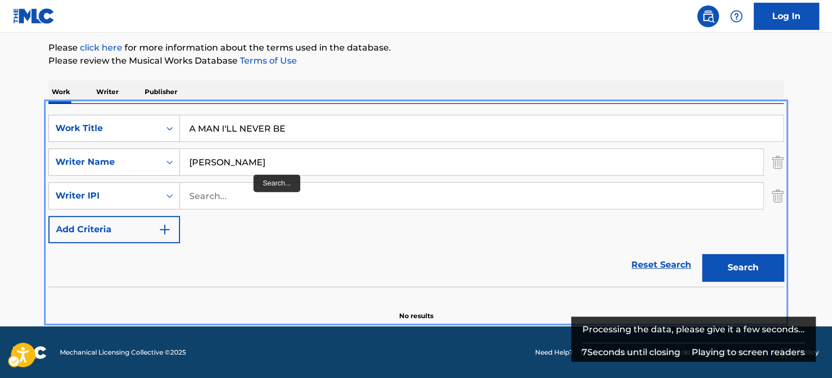 Image resolution: width=832 pixels, height=378 pixels. I want to click on span: 7, so click(584, 352).